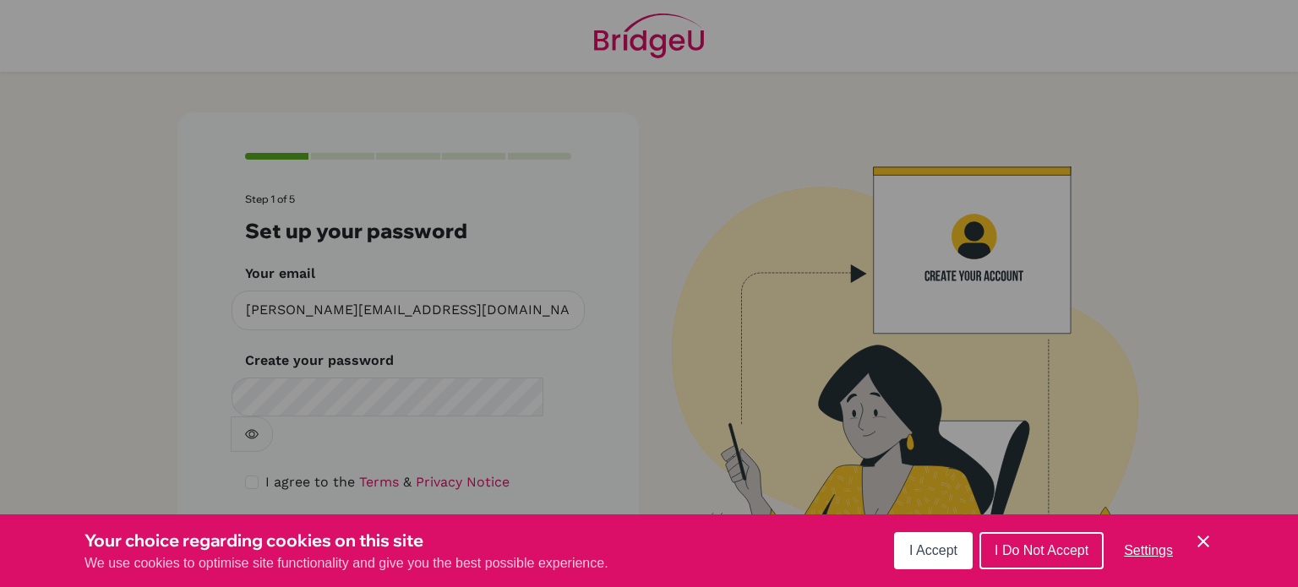 The width and height of the screenshot is (1298, 587). What do you see at coordinates (1148, 551) in the screenshot?
I see `button: Settings` at bounding box center [1148, 551].